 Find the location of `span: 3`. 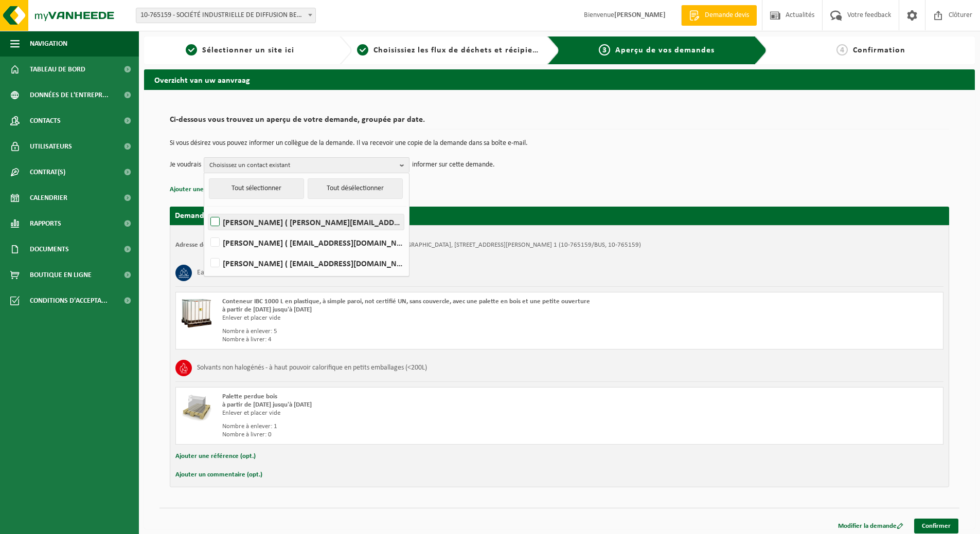

span: 3 is located at coordinates (604, 50).